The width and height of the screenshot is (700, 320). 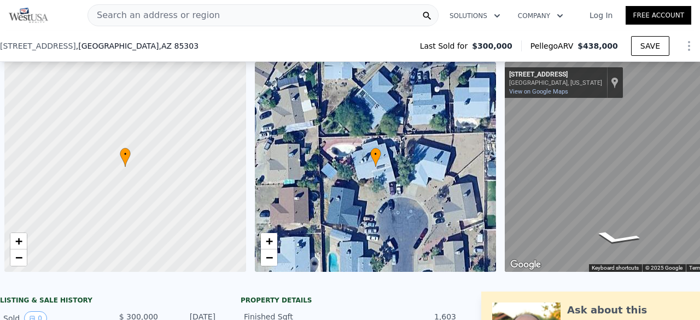 What do you see at coordinates (28, 15) in the screenshot?
I see `img: Pellego` at bounding box center [28, 15].